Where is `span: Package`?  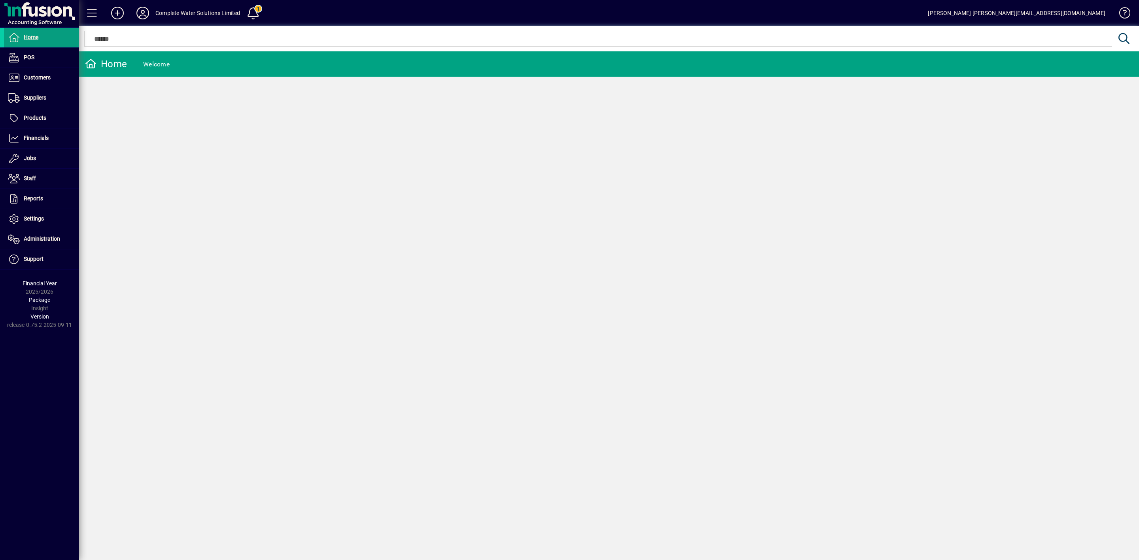 span: Package is located at coordinates (40, 300).